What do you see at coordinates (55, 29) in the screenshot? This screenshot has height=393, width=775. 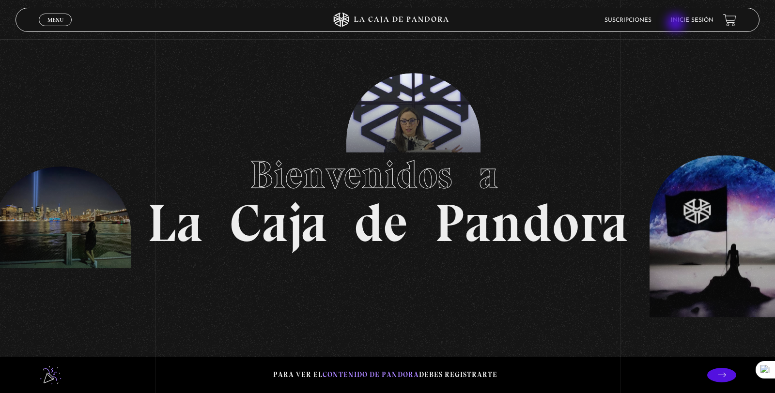 I see `span: Cerrar` at bounding box center [55, 29].